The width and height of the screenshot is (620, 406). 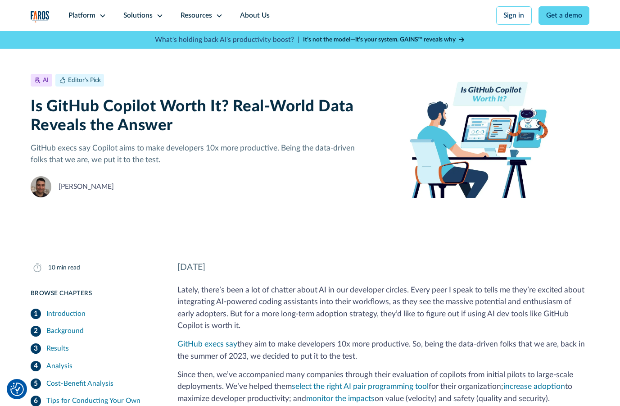 What do you see at coordinates (384, 308) in the screenshot?
I see `p: Lately, there’s been a lot of chatter about AI in our developer circles. Every peer I speak to te...` at bounding box center [384, 308].